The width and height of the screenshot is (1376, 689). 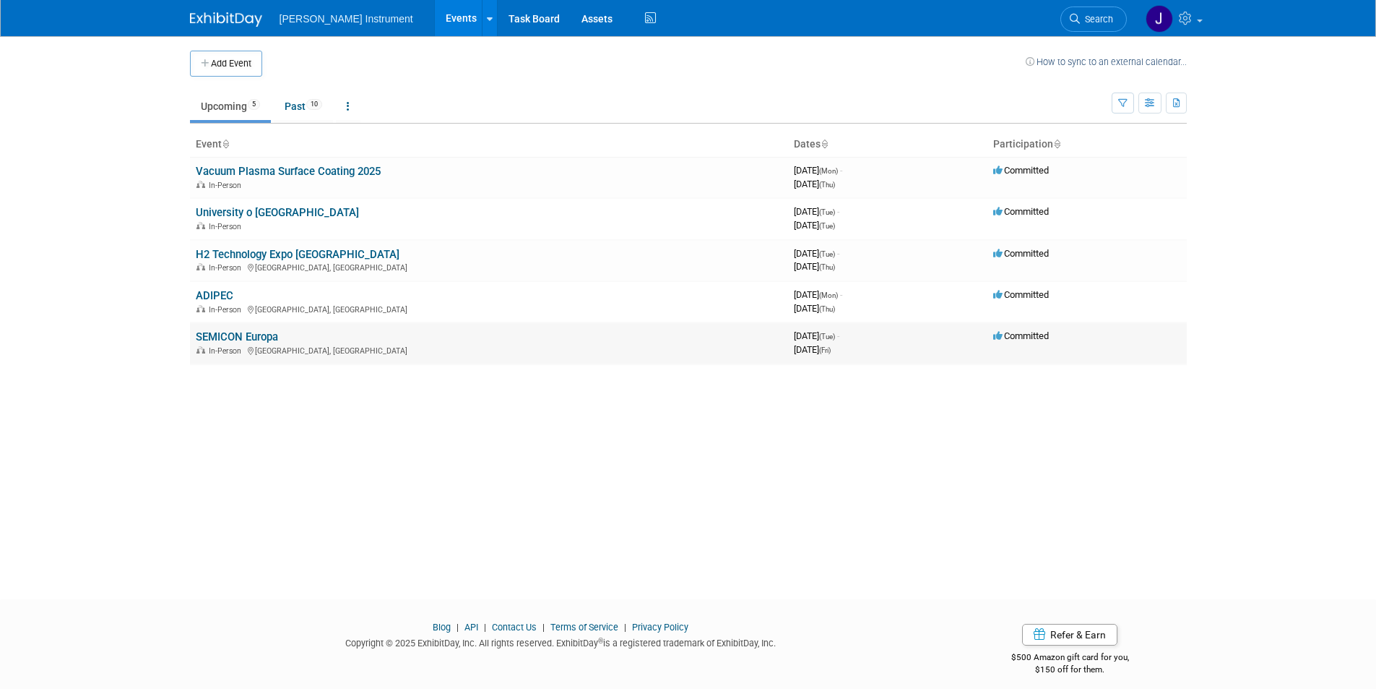 What do you see at coordinates (1070, 634) in the screenshot?
I see `a: Refer & Earn` at bounding box center [1070, 634].